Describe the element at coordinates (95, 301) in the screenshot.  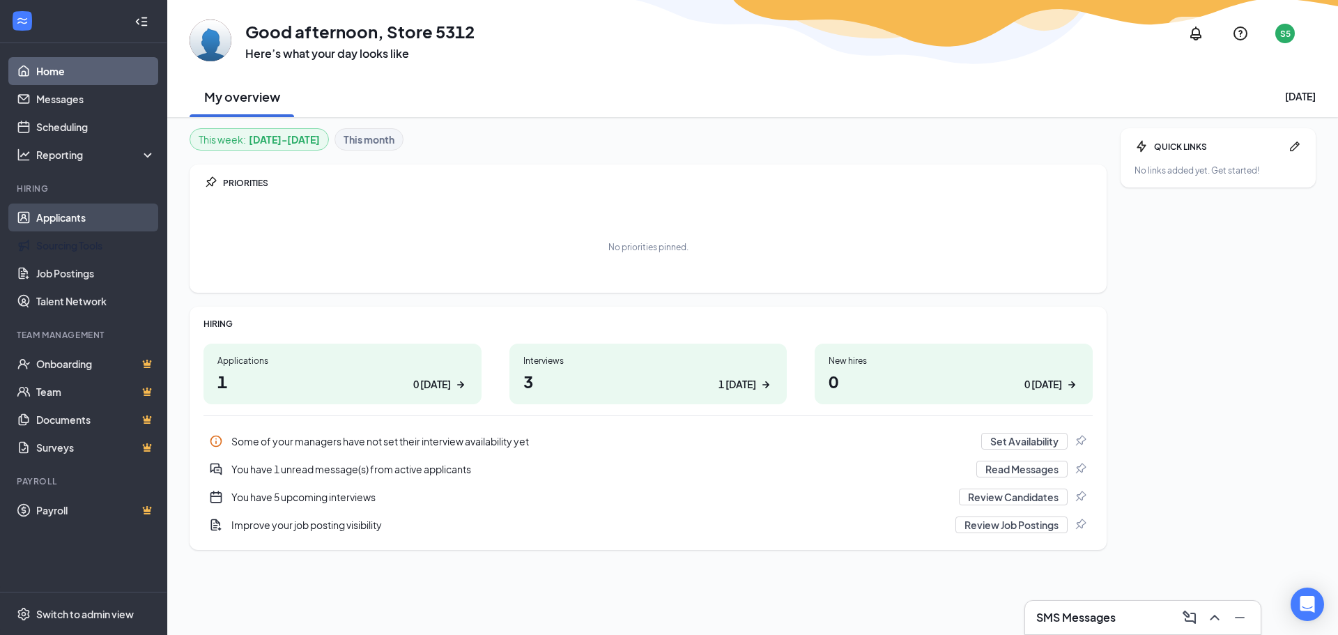
I see `a: Talent Network` at that location.